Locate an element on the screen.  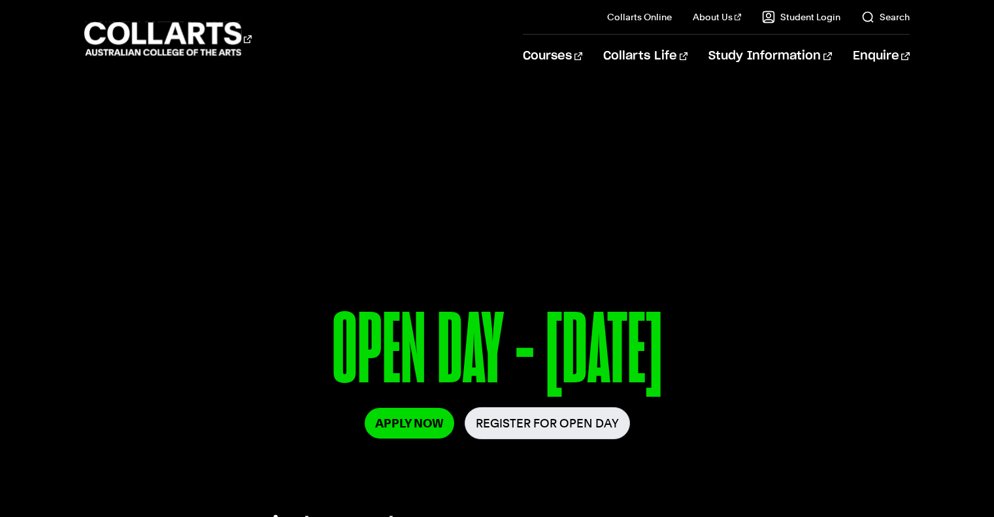
a: About Us is located at coordinates (717, 17).